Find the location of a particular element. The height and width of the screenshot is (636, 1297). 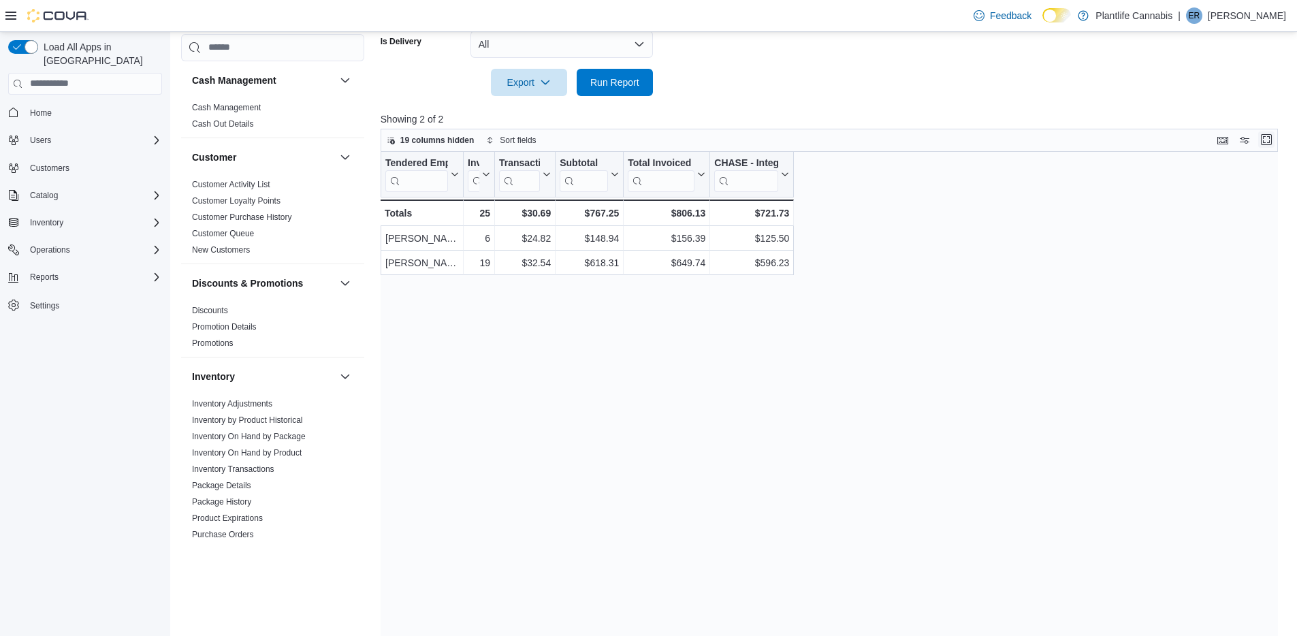

h3: Inventory is located at coordinates (213, 377).